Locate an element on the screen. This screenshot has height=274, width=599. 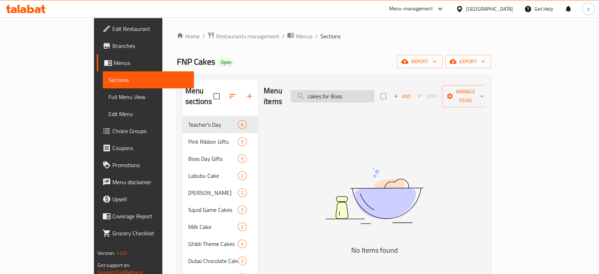
div: Pink Ribbon Gifts0 is located at coordinates (220, 141).